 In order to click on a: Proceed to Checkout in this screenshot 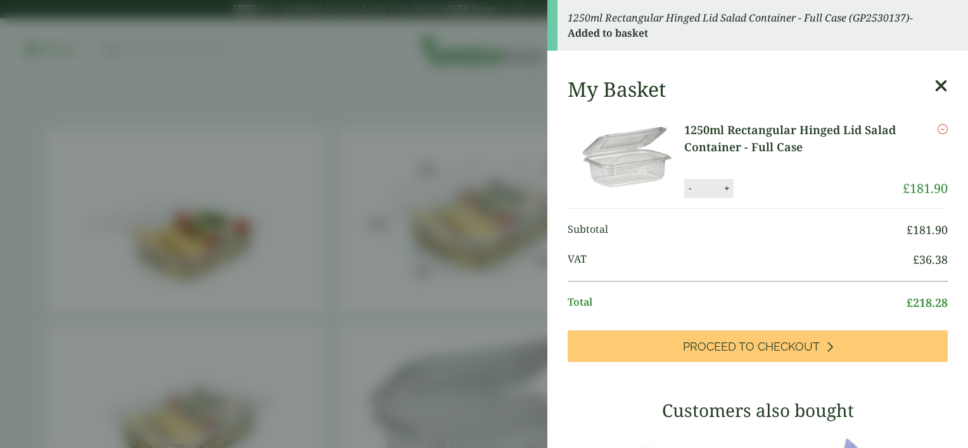, I will do `click(757, 346)`.